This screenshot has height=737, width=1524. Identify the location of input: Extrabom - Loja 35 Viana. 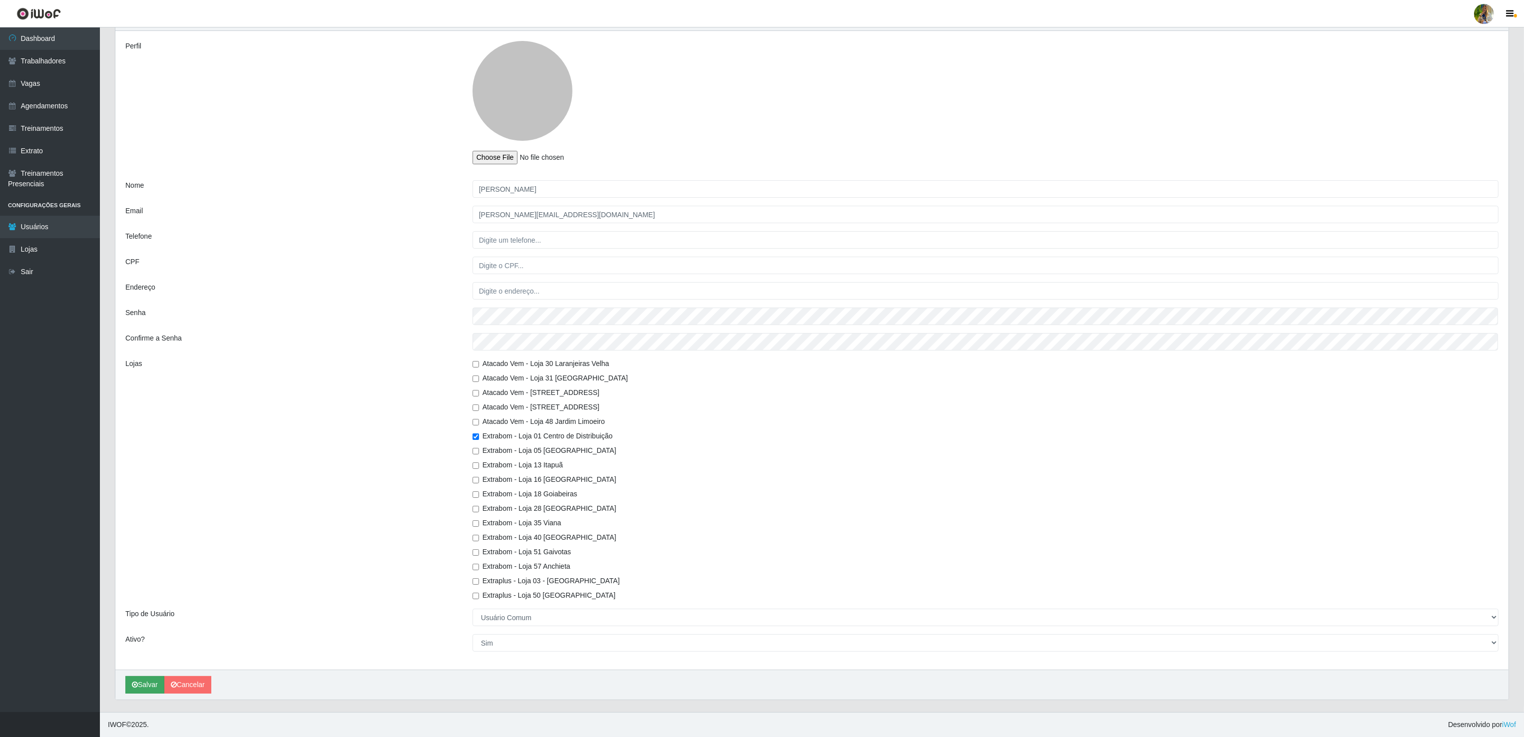
(476, 524).